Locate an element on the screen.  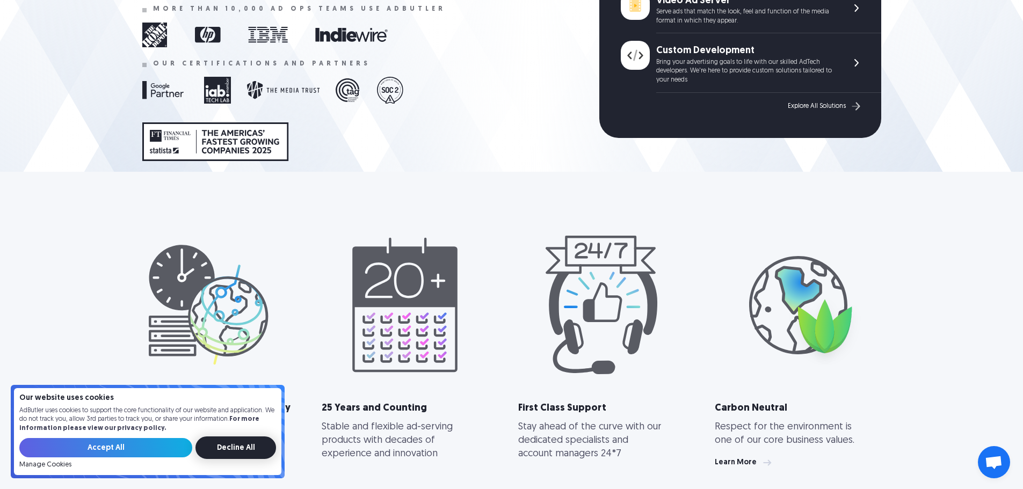
p: Stay ahead of the curve with our dedicated specialists and account managers 24*7 is located at coordinates (592, 441).